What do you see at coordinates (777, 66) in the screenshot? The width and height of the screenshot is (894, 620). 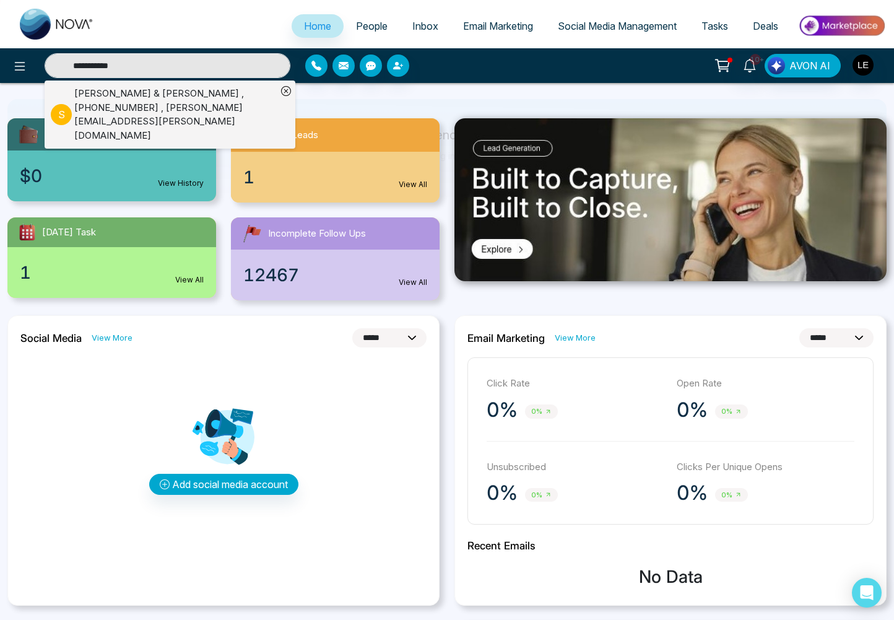 I see `img: Lead Flow` at bounding box center [777, 66].